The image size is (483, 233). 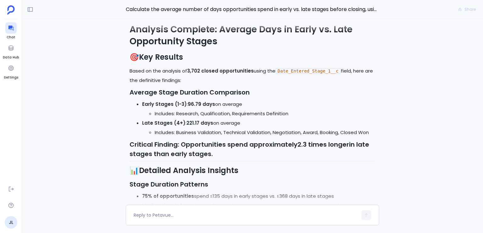 I want to click on strong: Late Stages (4+), so click(x=164, y=123).